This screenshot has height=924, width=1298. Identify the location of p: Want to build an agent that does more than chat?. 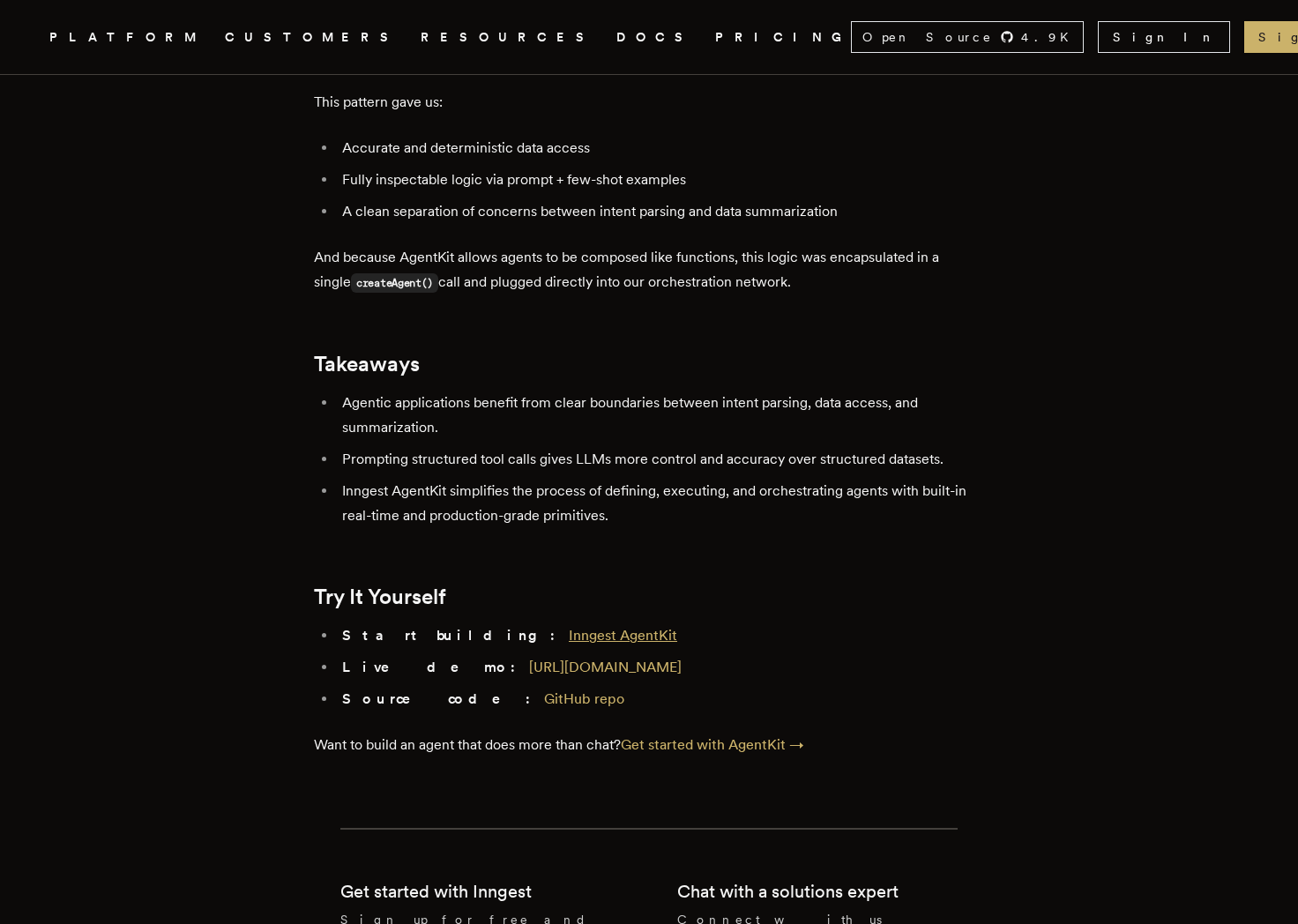
(649, 746).